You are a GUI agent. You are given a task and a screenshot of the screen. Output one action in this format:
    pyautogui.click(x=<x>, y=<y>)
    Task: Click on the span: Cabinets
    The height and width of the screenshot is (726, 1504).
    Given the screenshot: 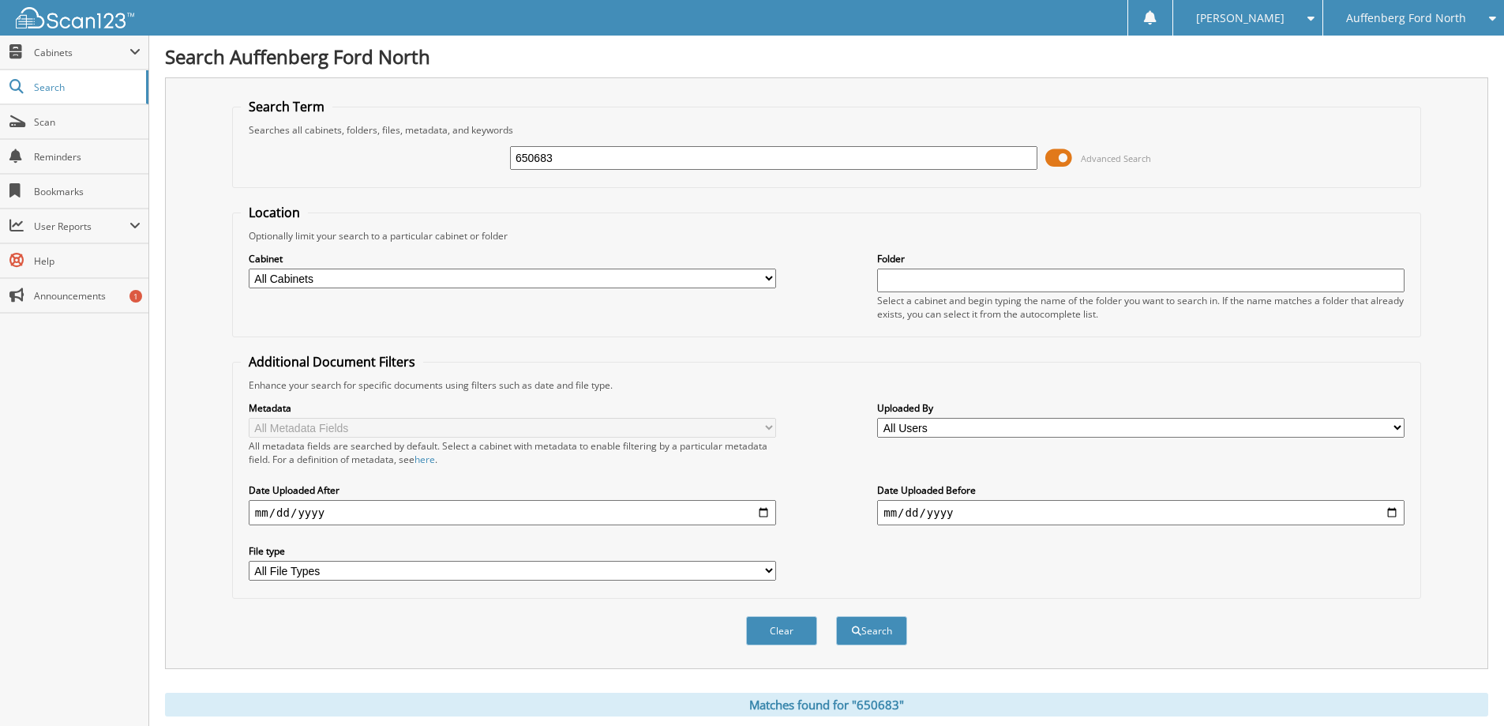 What is the action you would take?
    pyautogui.click(x=81, y=52)
    